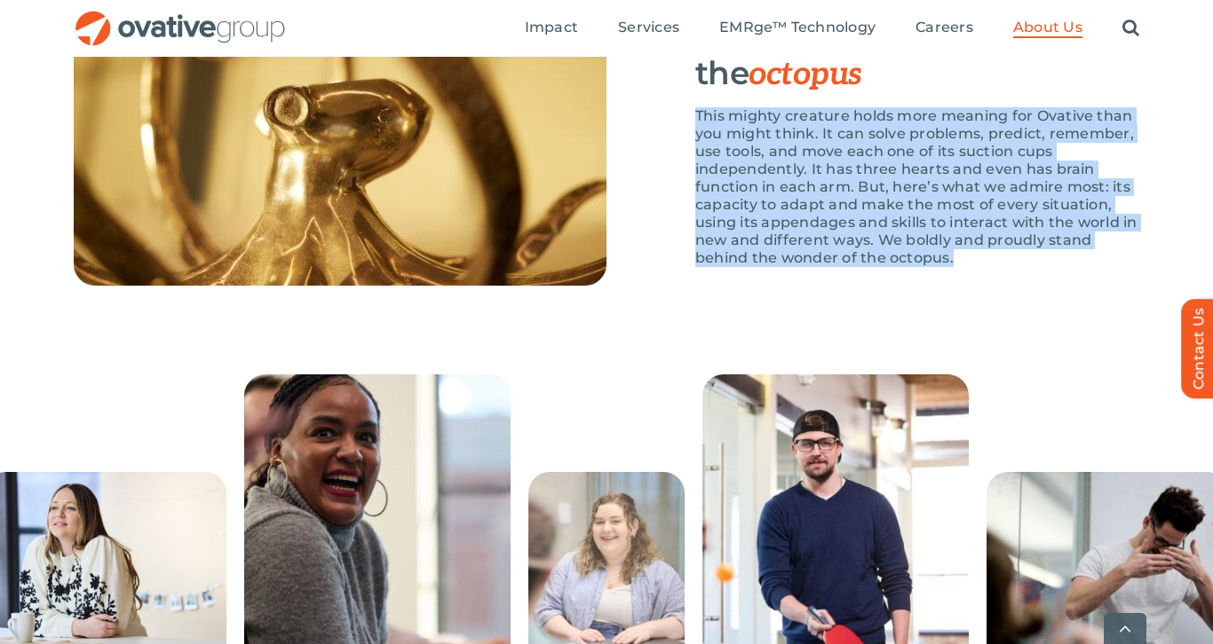  I want to click on span: Services, so click(648, 28).